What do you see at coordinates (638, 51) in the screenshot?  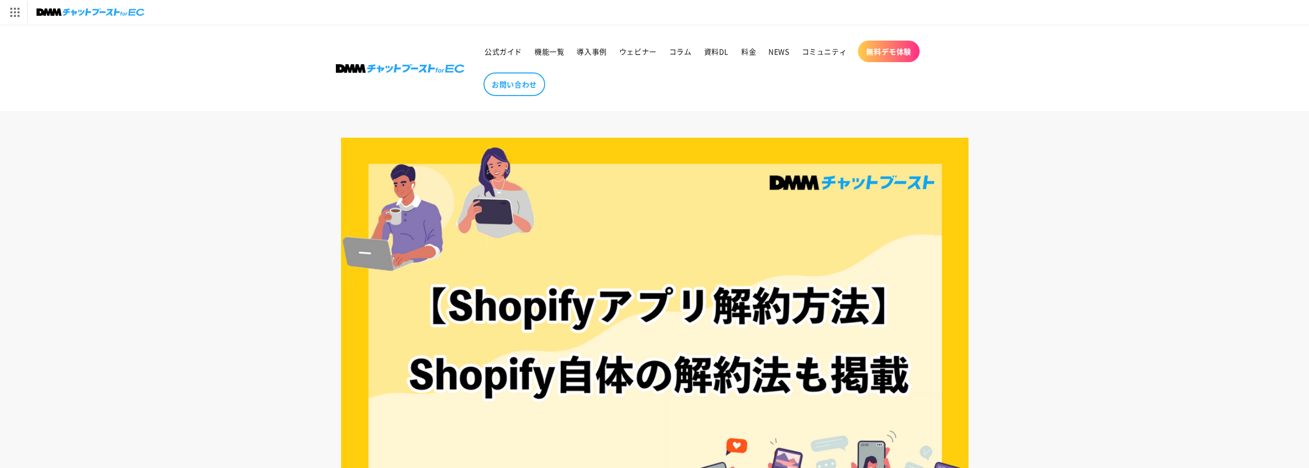 I see `span: ウェビナー` at bounding box center [638, 51].